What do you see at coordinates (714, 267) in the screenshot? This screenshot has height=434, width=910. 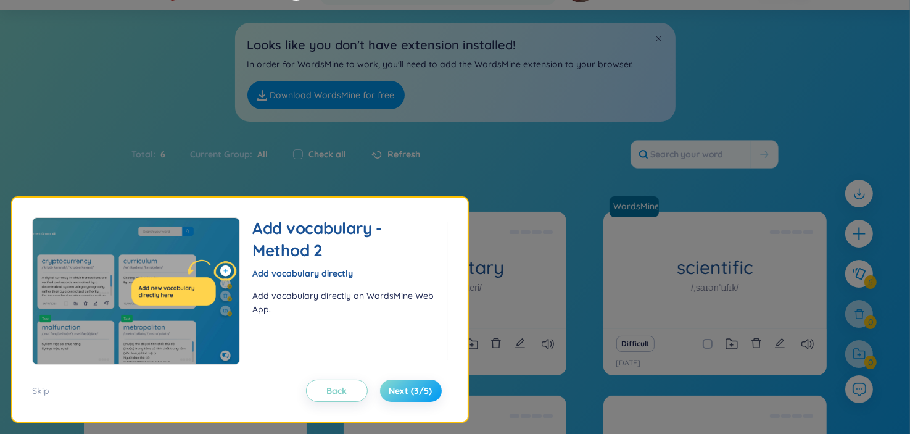 I see `h1: scientific` at bounding box center [714, 267].